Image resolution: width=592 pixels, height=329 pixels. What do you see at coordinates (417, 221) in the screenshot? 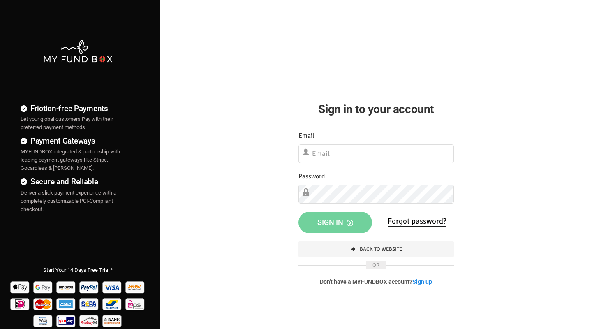
I see `a: Forgot password?` at bounding box center [417, 221].